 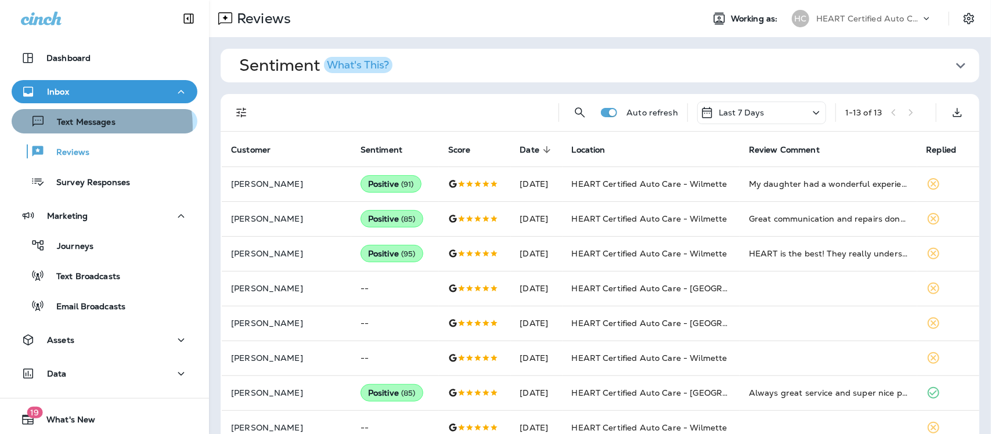 What do you see at coordinates (242, 113) in the screenshot?
I see `button: Filters` at bounding box center [242, 113].